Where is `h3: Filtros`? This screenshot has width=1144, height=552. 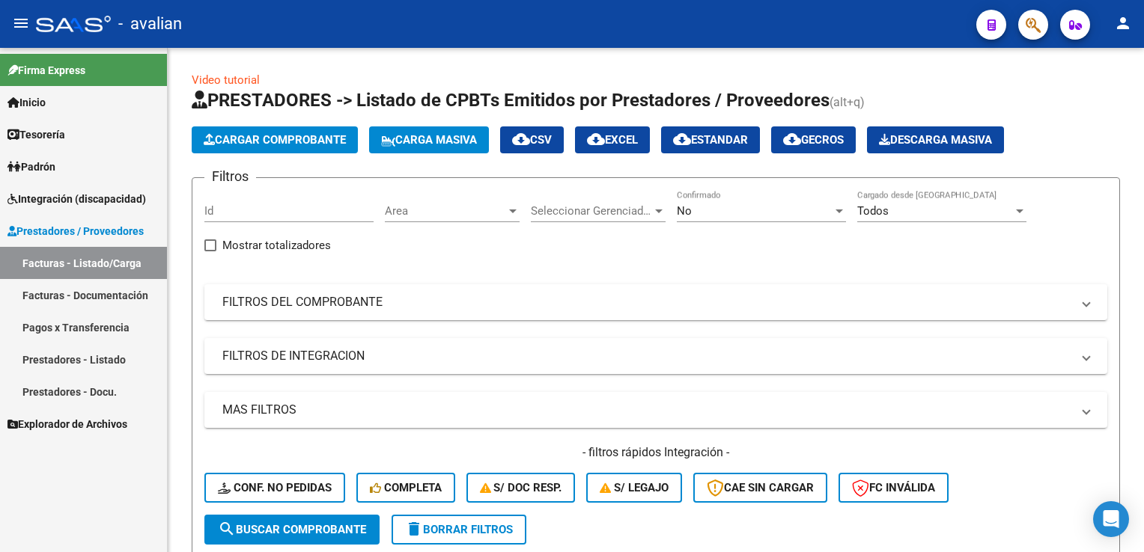 h3: Filtros is located at coordinates (230, 177).